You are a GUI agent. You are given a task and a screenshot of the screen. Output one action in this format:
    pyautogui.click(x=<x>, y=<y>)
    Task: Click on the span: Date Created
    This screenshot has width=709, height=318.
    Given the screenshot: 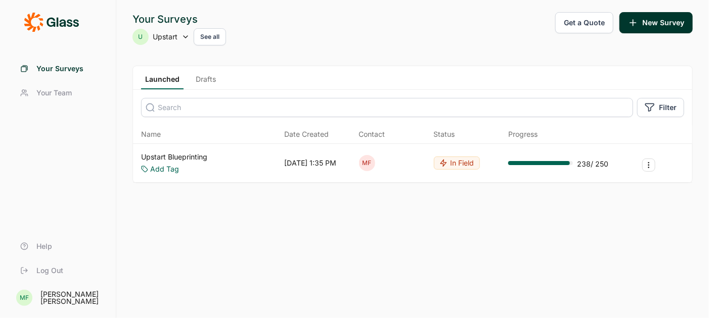 What is the action you would take?
    pyautogui.click(x=306, y=134)
    